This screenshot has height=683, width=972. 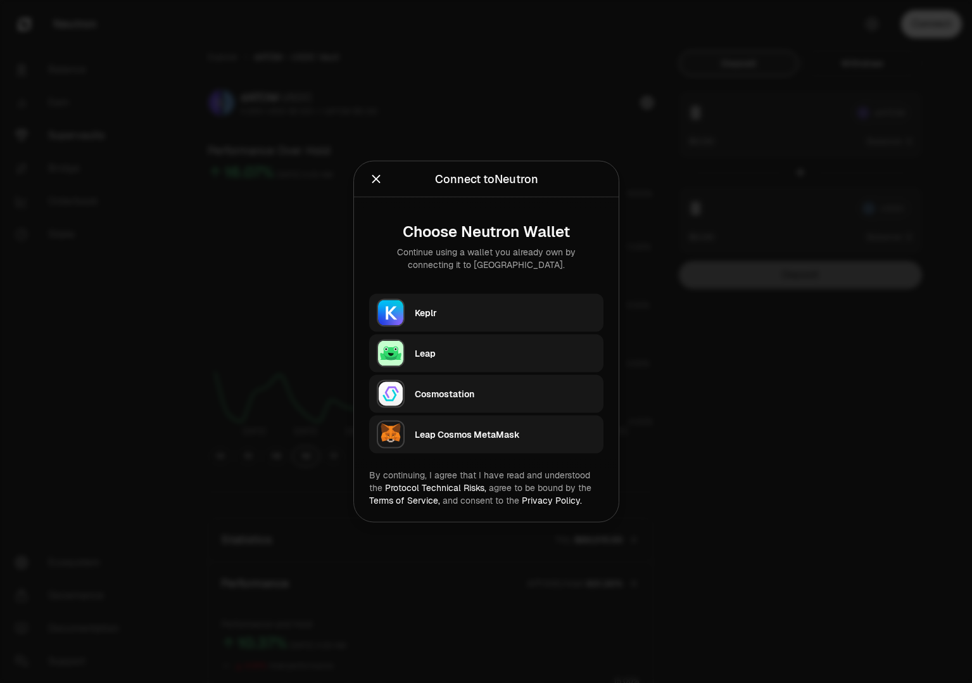 I want to click on button: CosmostationCosmostation, so click(x=486, y=394).